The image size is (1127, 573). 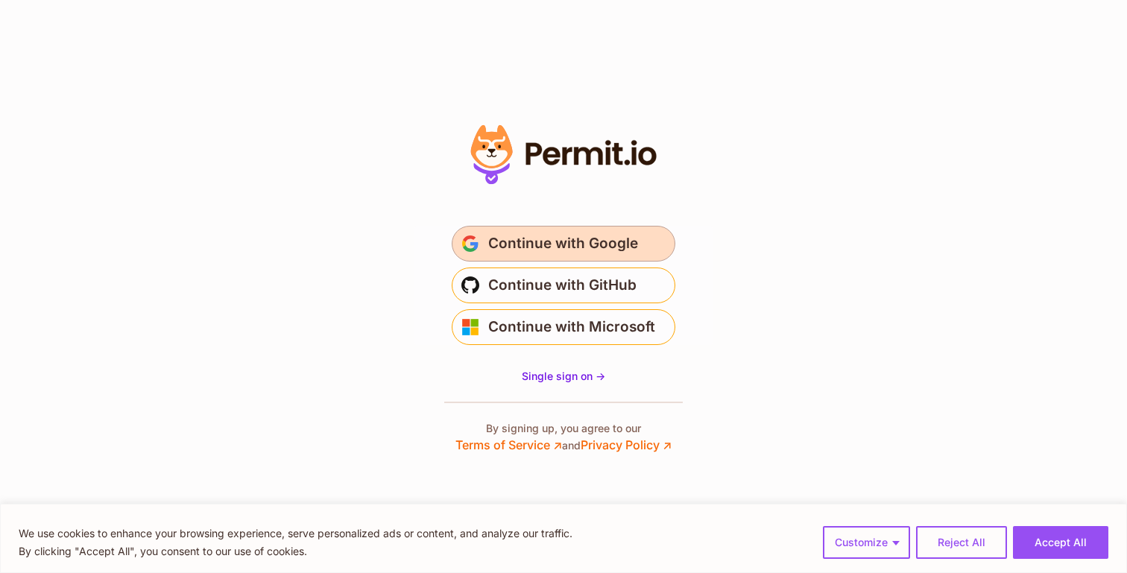 What do you see at coordinates (564, 327) in the screenshot?
I see `button: Continue with Microsoft` at bounding box center [564, 327].